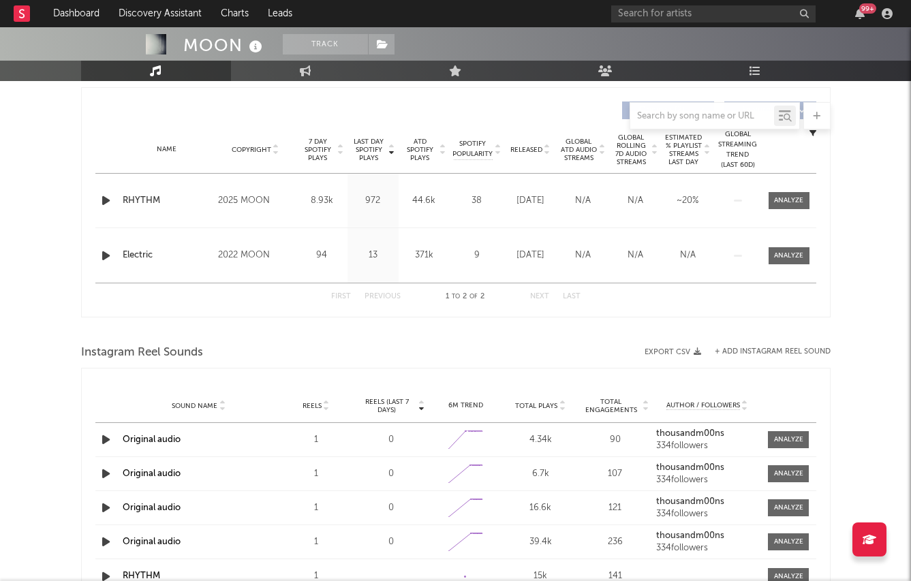  Describe the element at coordinates (526, 150) in the screenshot. I see `span: Released` at that location.